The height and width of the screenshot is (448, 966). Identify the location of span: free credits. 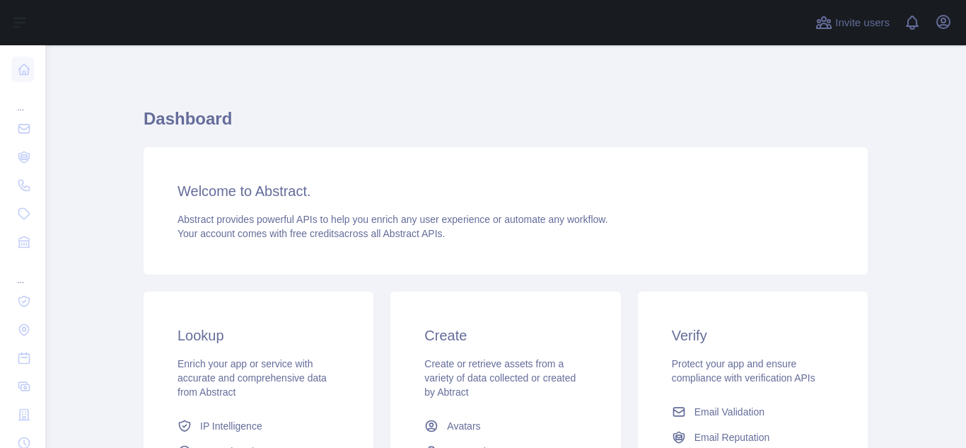
(314, 233).